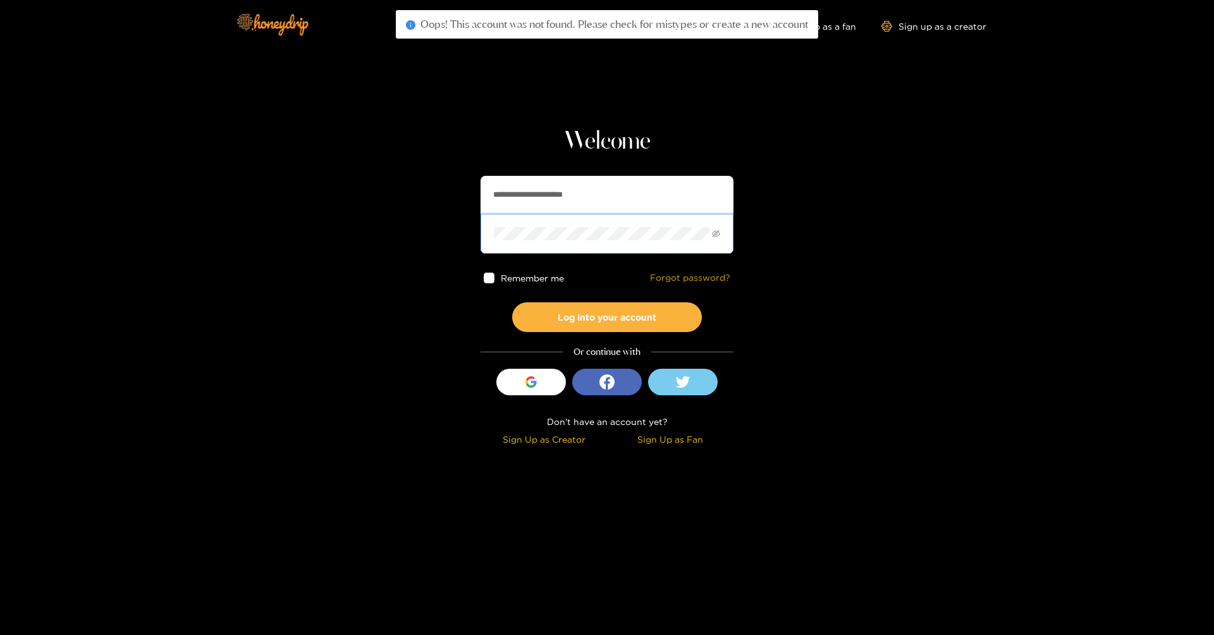  Describe the element at coordinates (607, 351) in the screenshot. I see `div: Or continue with` at that location.